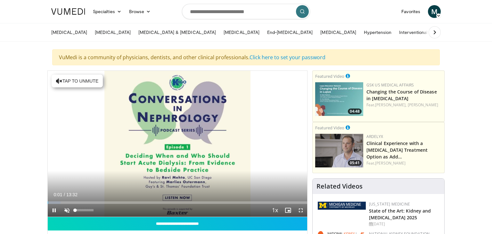 This screenshot has width=492, height=234. What do you see at coordinates (246, 12) in the screenshot?
I see `input: Search topics, interventions` at bounding box center [246, 12].